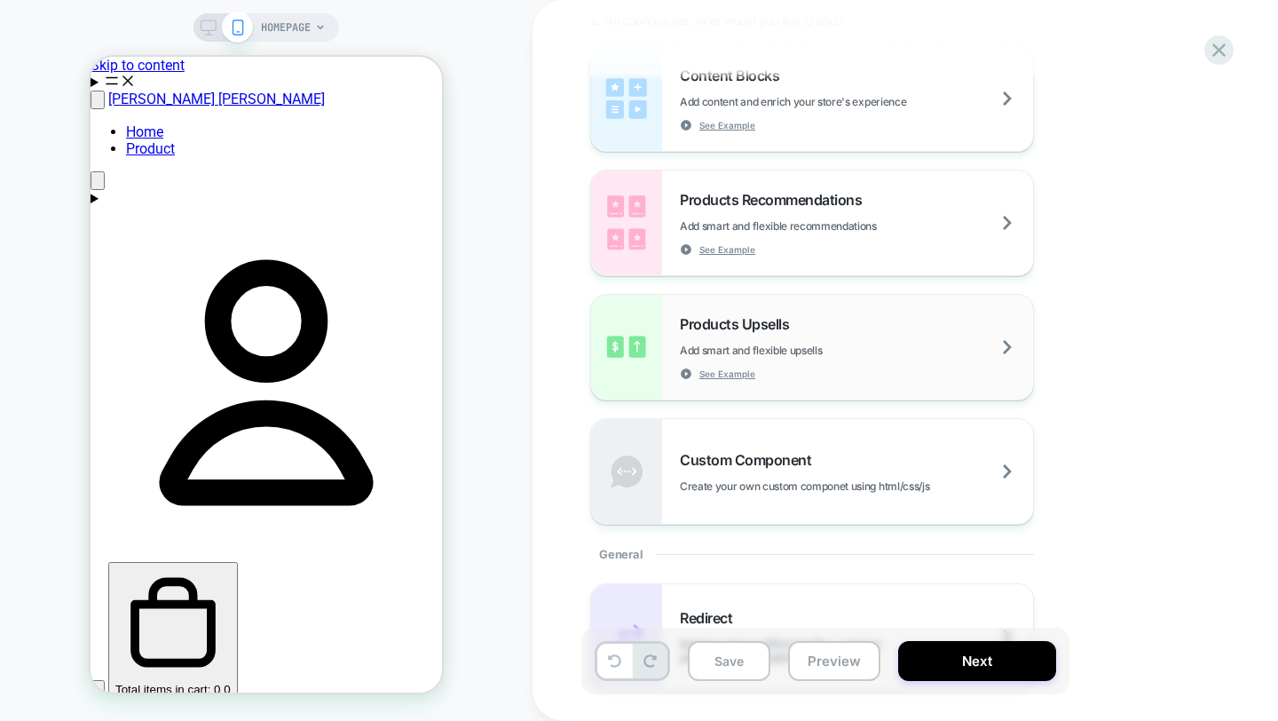 Image resolution: width=1278 pixels, height=721 pixels. What do you see at coordinates (834, 660) in the screenshot?
I see `button: Preview` at bounding box center [834, 660].